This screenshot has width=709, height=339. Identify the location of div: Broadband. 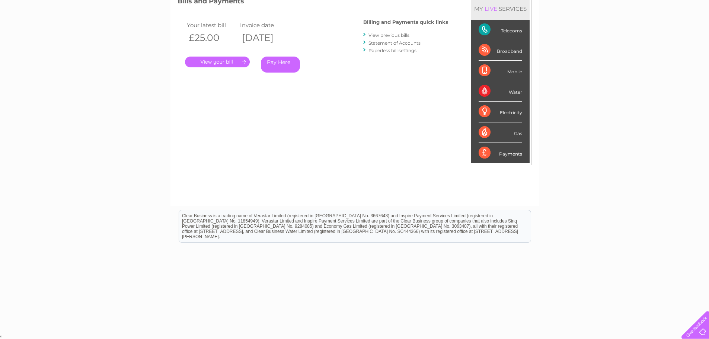
(500, 50).